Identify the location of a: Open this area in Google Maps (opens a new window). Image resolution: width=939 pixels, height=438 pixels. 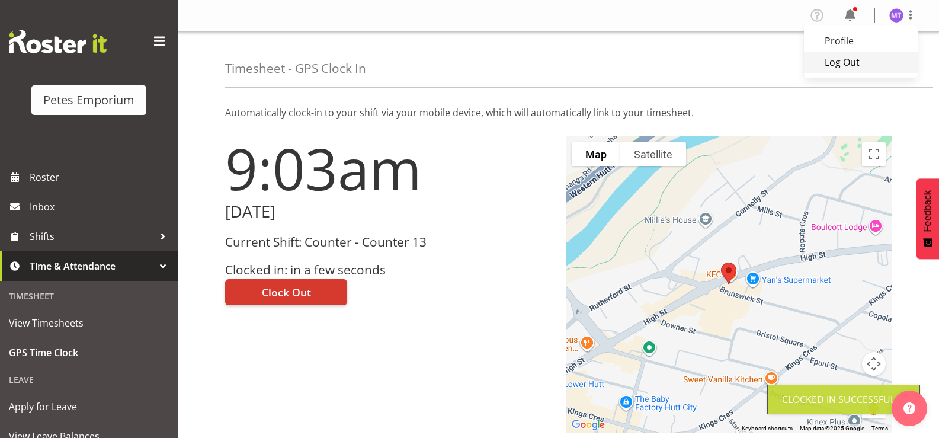
(588, 425).